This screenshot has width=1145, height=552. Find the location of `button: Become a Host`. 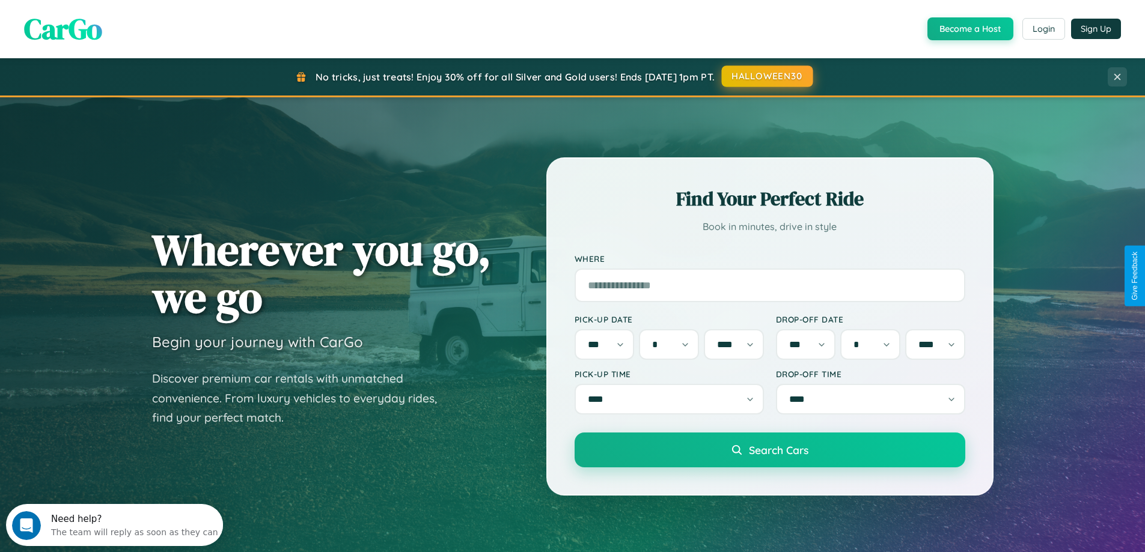

button: Become a Host is located at coordinates (970, 29).